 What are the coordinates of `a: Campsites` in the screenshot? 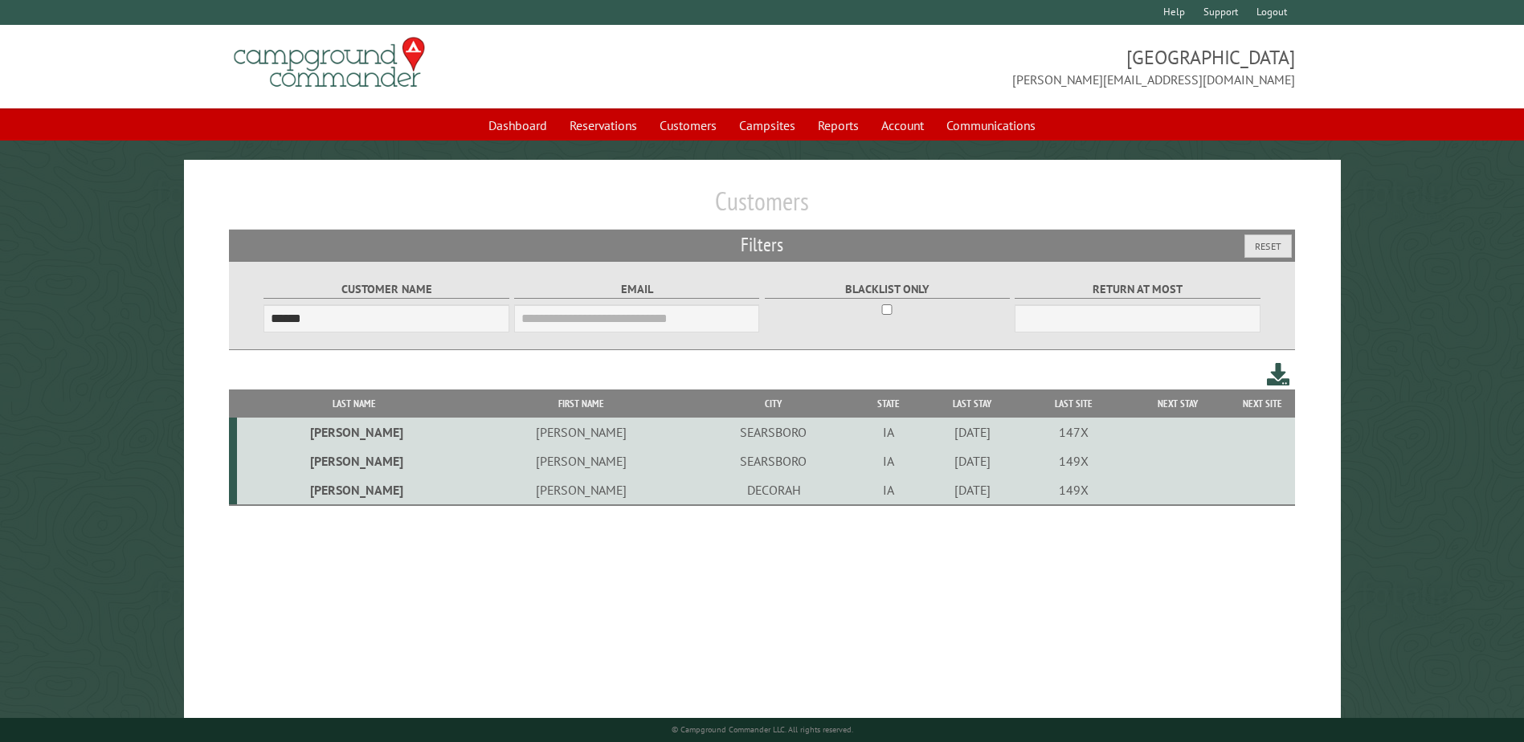 It's located at (767, 125).